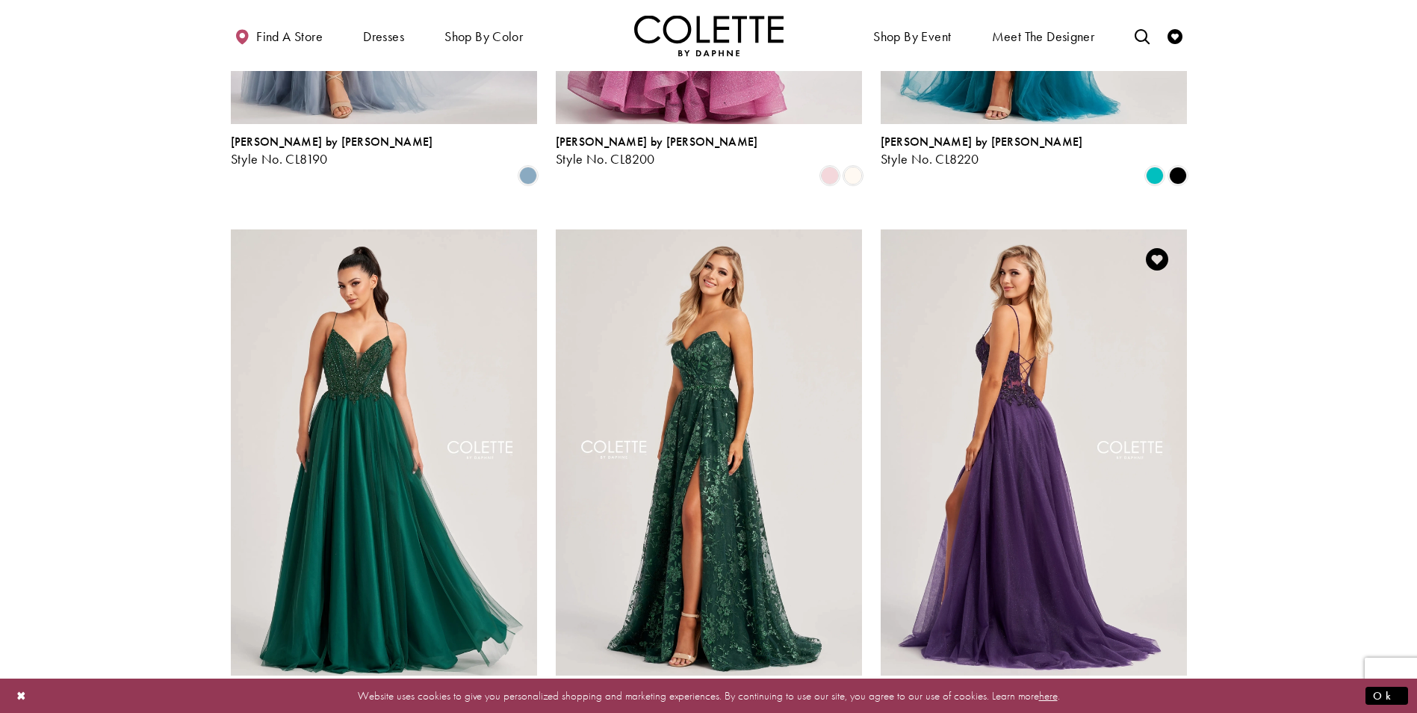 This screenshot has width=1417, height=713. Describe the element at coordinates (982, 151) in the screenshot. I see `div: Colette by Daphne Style No. CL8220` at that location.